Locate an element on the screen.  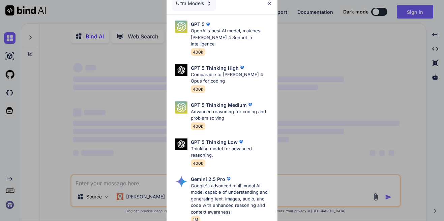
p: Thinking model for advanced reasoning. is located at coordinates (231, 152).